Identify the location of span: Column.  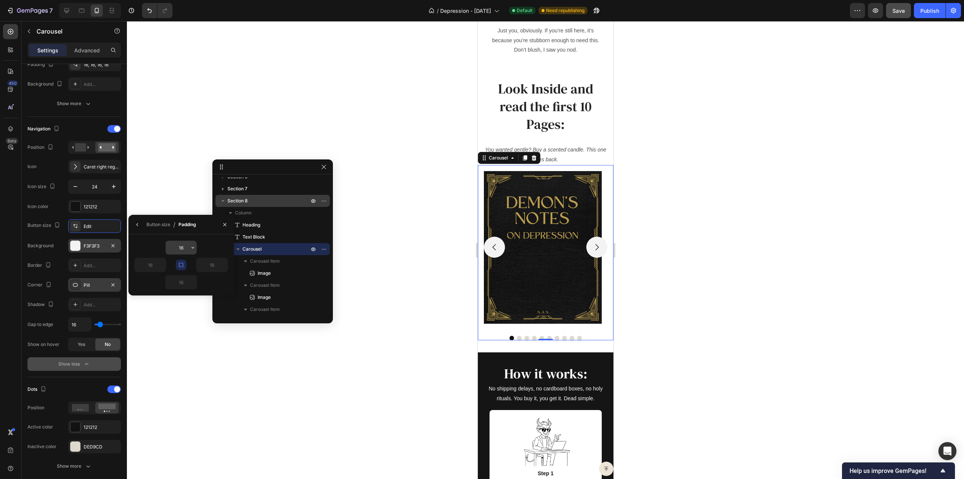
(243, 213).